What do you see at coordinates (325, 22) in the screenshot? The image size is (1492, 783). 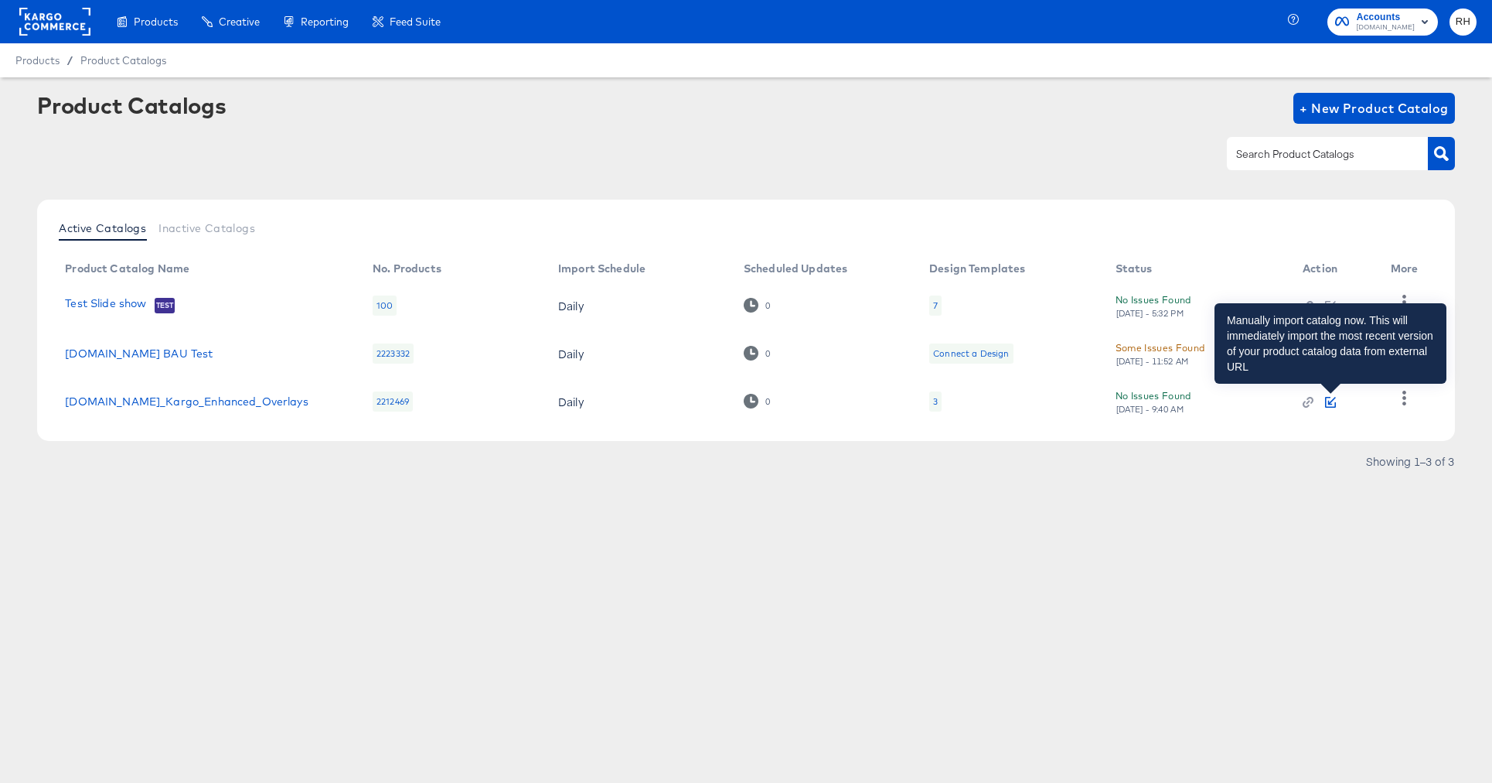 I see `span: Reporting` at bounding box center [325, 22].